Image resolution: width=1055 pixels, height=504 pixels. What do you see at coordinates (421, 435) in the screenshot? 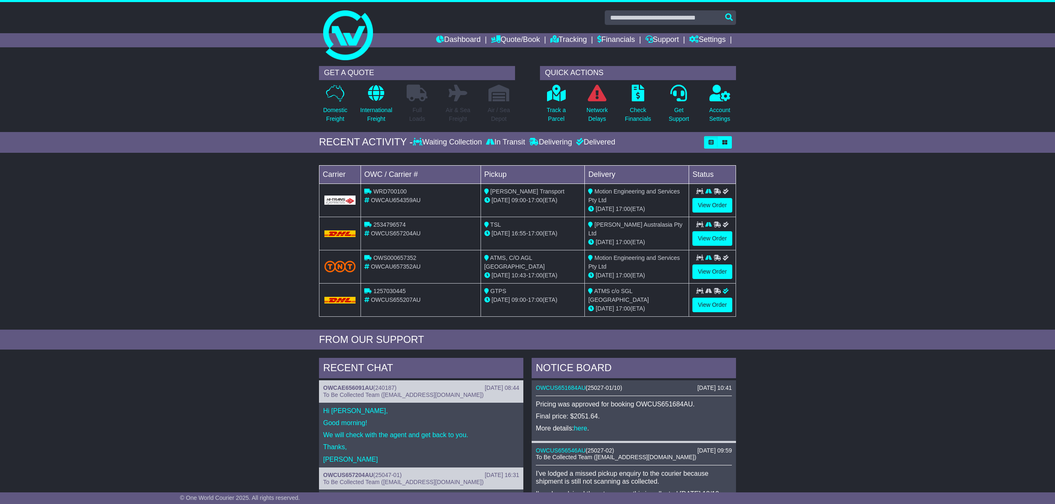
I see `p: We will check with the agent and get back to you.` at bounding box center [421, 435].